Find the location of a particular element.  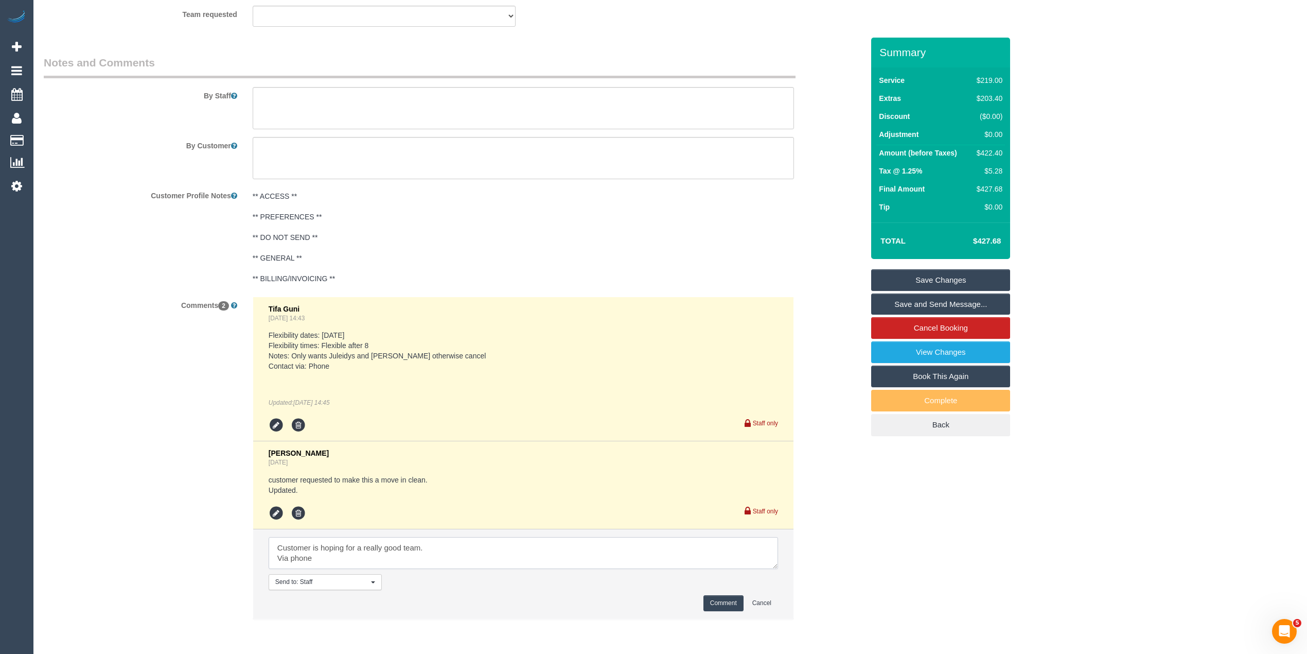

label: Service is located at coordinates (892, 80).